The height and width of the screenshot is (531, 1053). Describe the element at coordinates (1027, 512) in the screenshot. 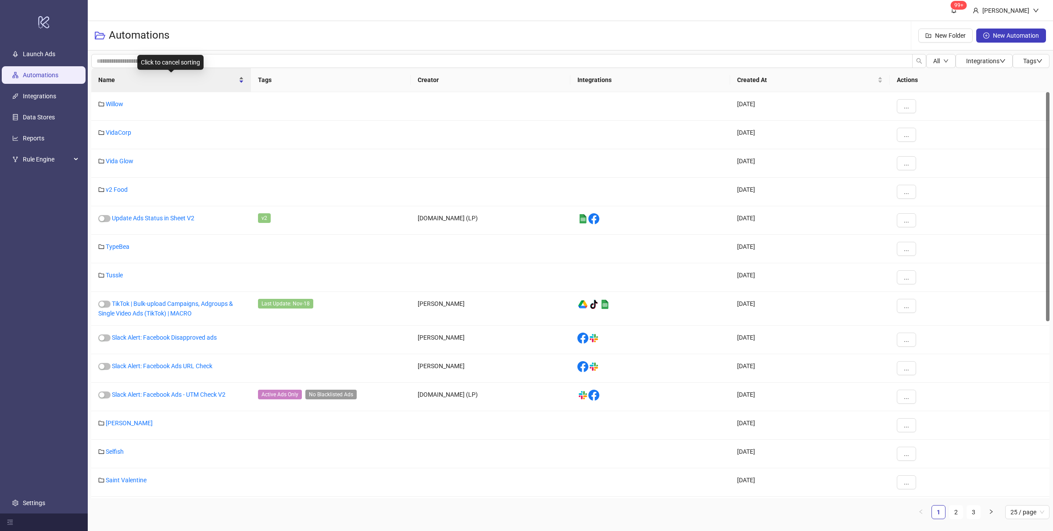

I see `span: 25 / page` at that location.